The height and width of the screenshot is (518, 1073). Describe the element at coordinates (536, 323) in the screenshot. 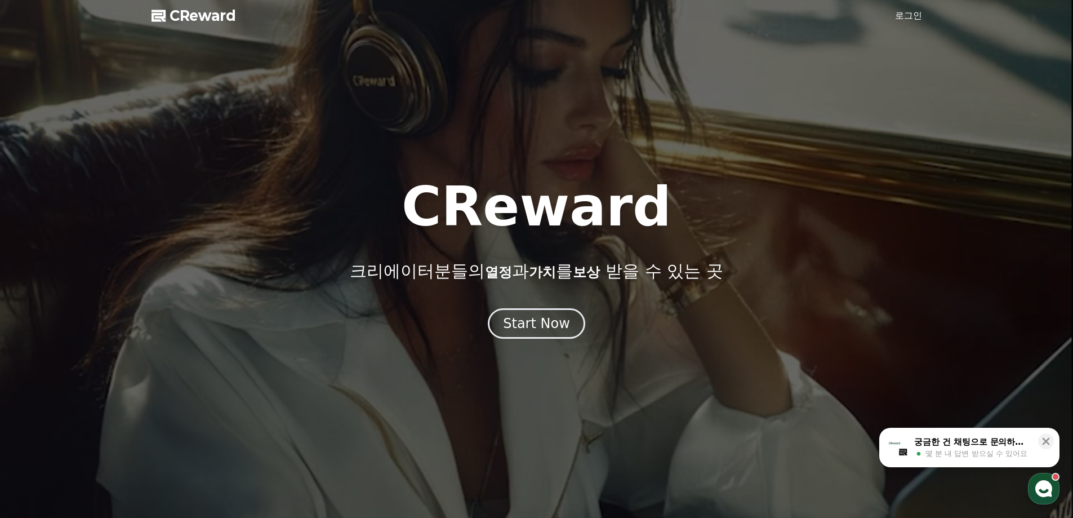

I see `button: Start Now` at that location.